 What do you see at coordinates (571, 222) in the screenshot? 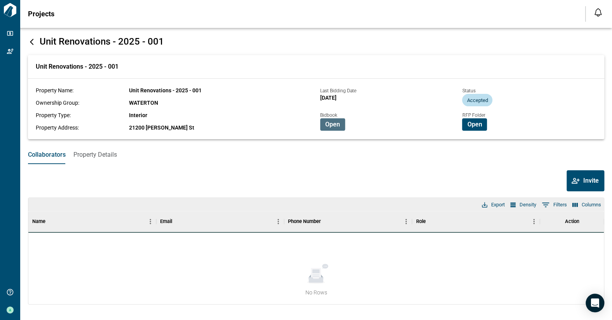
I see `div: Action` at bounding box center [571, 222].